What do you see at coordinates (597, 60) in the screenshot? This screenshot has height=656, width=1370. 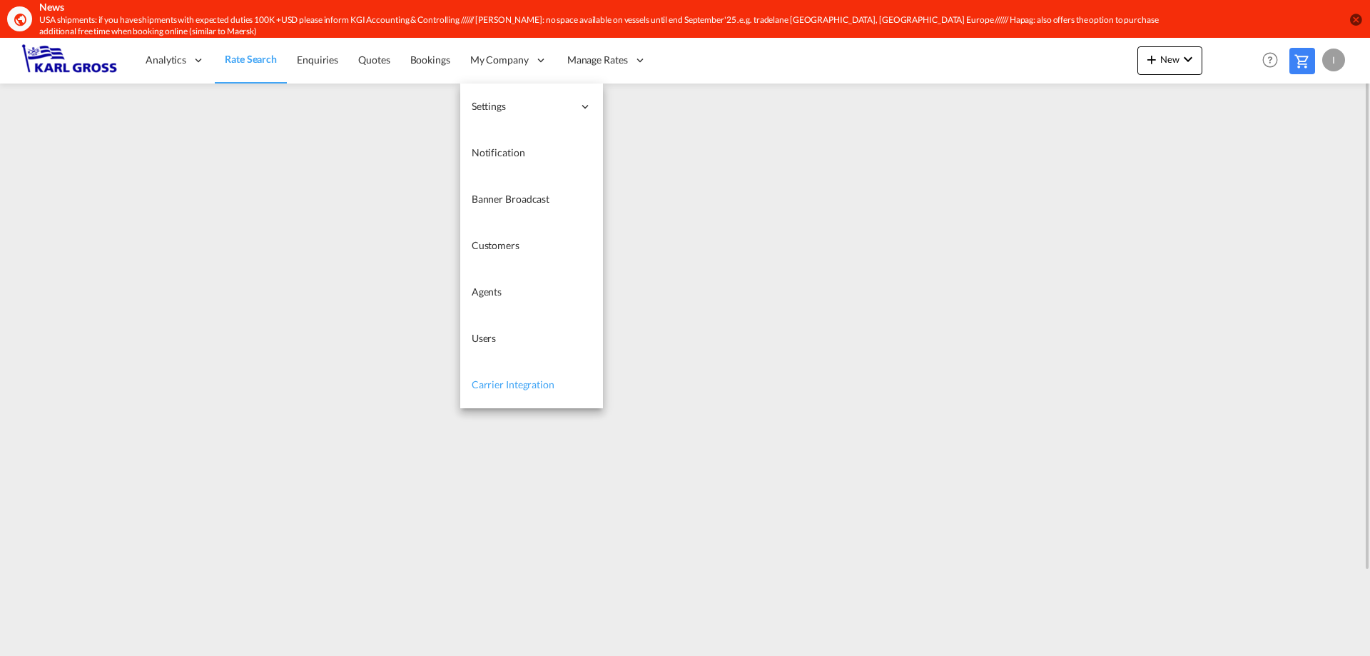 I see `span: Manage Rates` at bounding box center [597, 60].